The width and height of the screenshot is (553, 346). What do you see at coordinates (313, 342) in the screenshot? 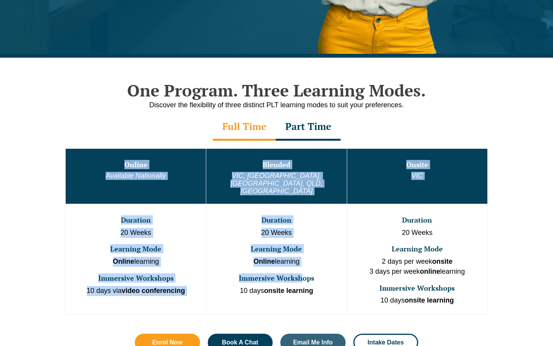
I see `span: Email Me Info` at bounding box center [313, 342].